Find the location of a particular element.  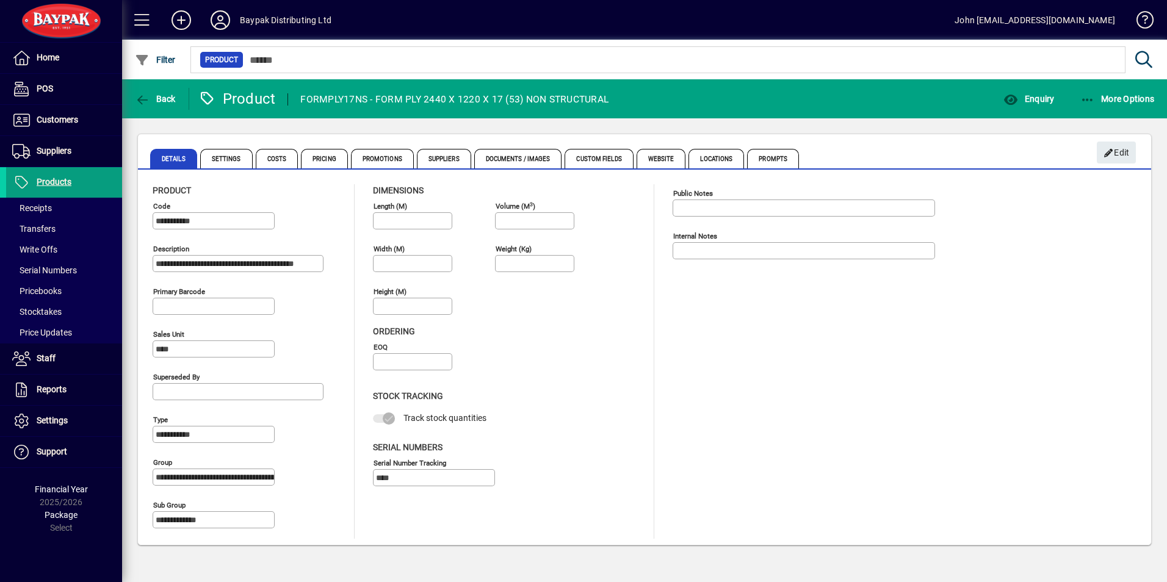

app-page-header-button: Back is located at coordinates (156, 99).